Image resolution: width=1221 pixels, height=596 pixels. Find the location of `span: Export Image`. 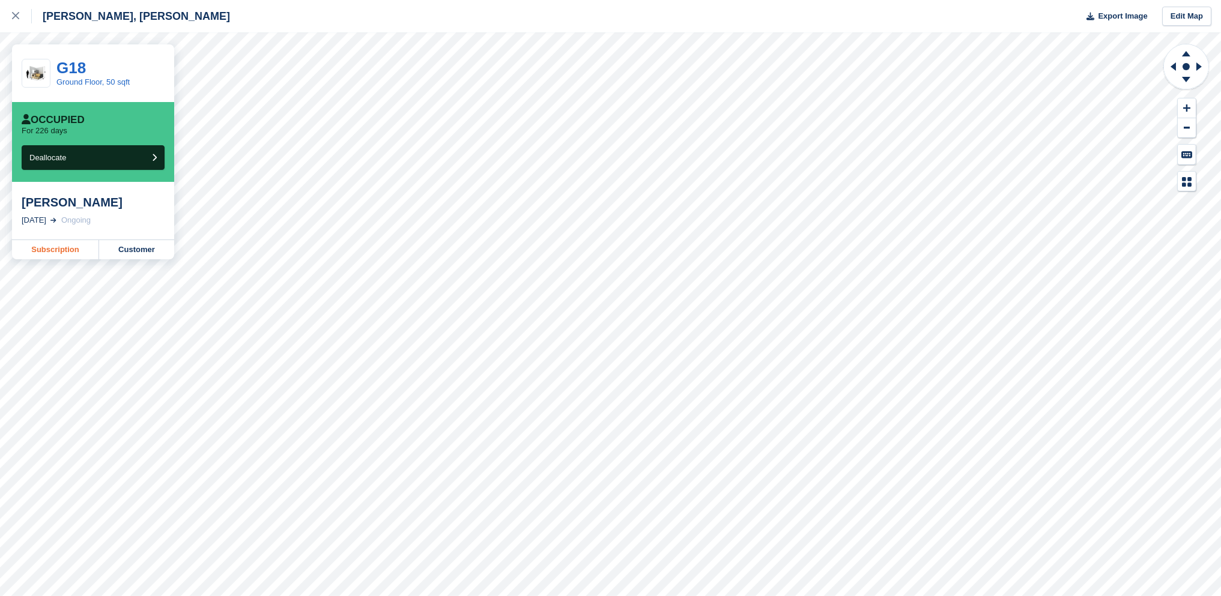

span: Export Image is located at coordinates (1122, 16).